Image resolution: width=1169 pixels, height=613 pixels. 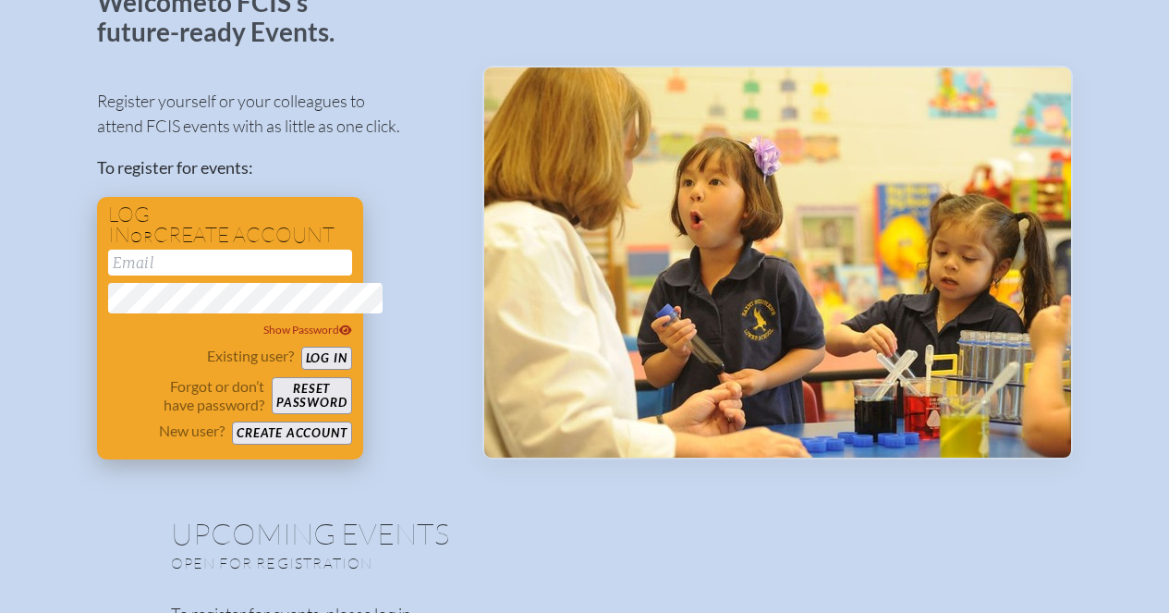 I want to click on img: Events, so click(x=777, y=262).